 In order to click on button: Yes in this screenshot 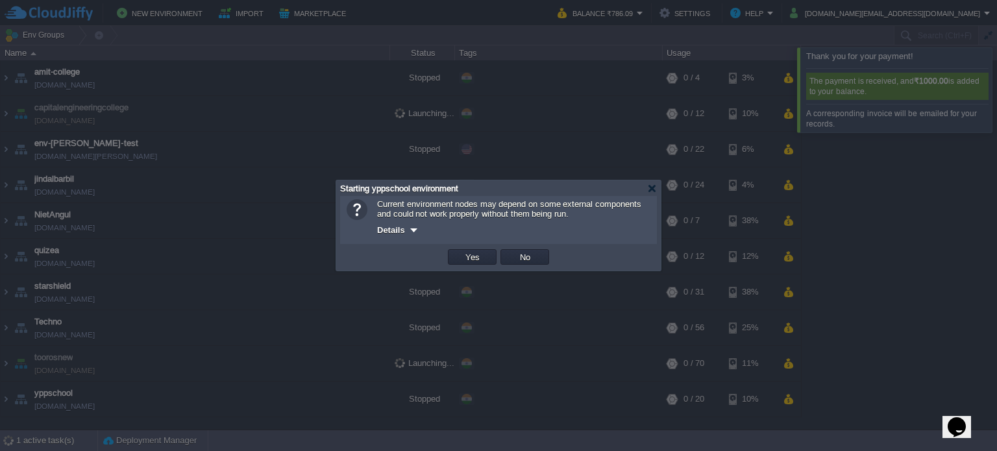, I will do `click(472, 257)`.